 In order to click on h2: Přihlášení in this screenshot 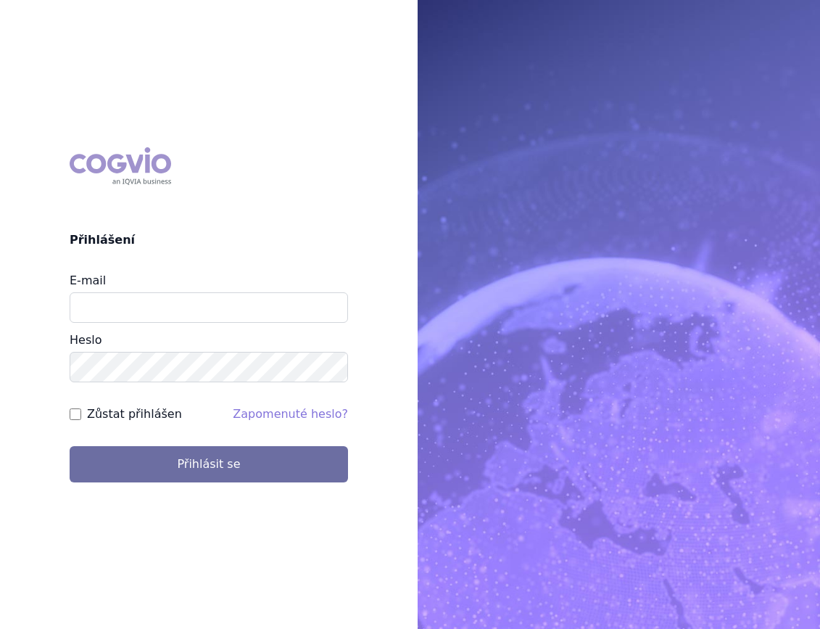, I will do `click(209, 240)`.